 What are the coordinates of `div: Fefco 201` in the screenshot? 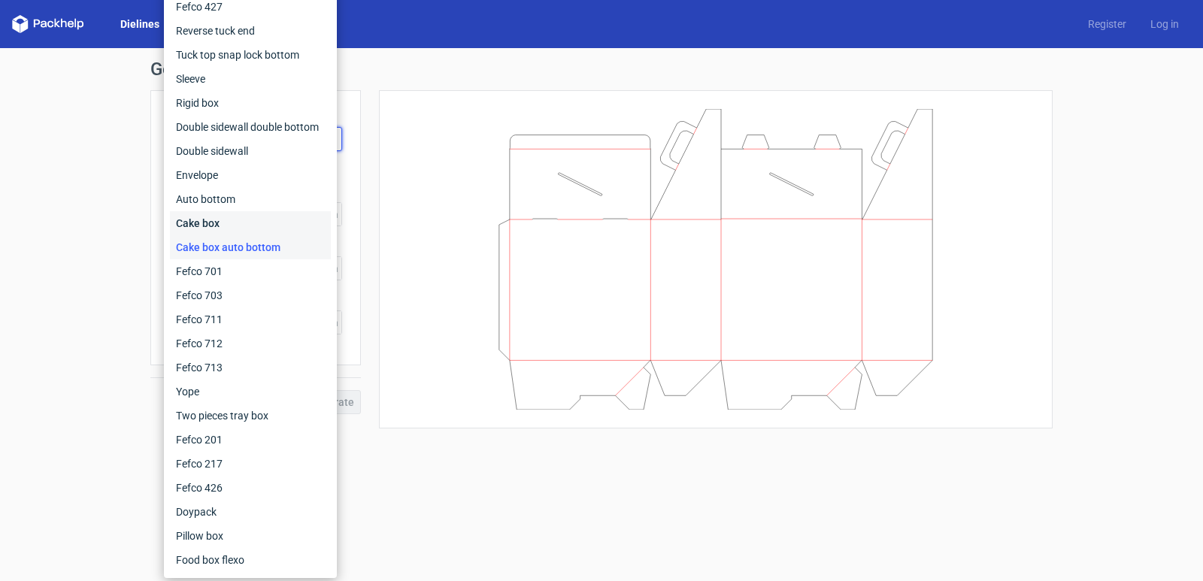 It's located at (250, 440).